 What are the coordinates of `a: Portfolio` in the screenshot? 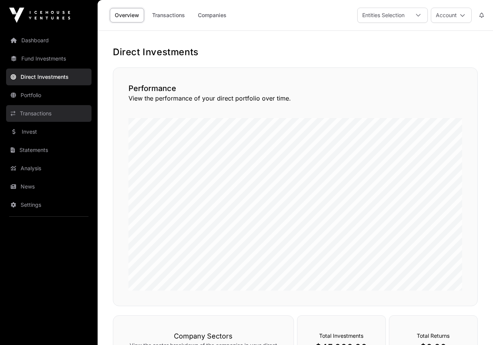 It's located at (49, 95).